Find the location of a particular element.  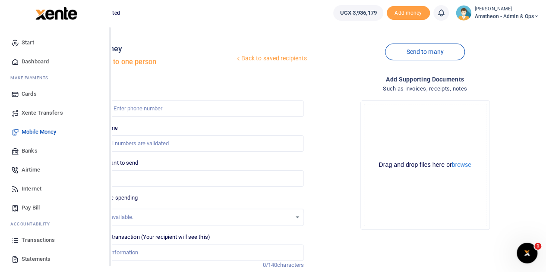

span: Mobile Money is located at coordinates (39, 132).